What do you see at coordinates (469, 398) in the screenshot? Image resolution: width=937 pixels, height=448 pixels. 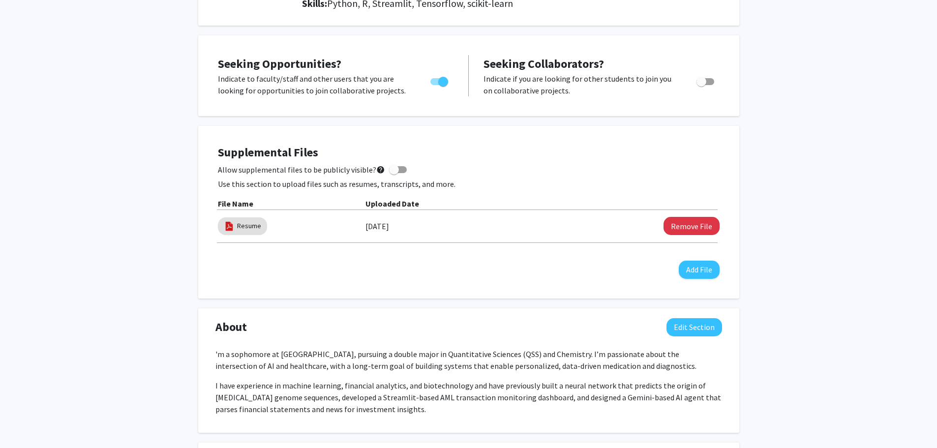 I see `p: I have experience in machine learning, financial analytics, and biotechnology and have previously...` at bounding box center [469, 398].